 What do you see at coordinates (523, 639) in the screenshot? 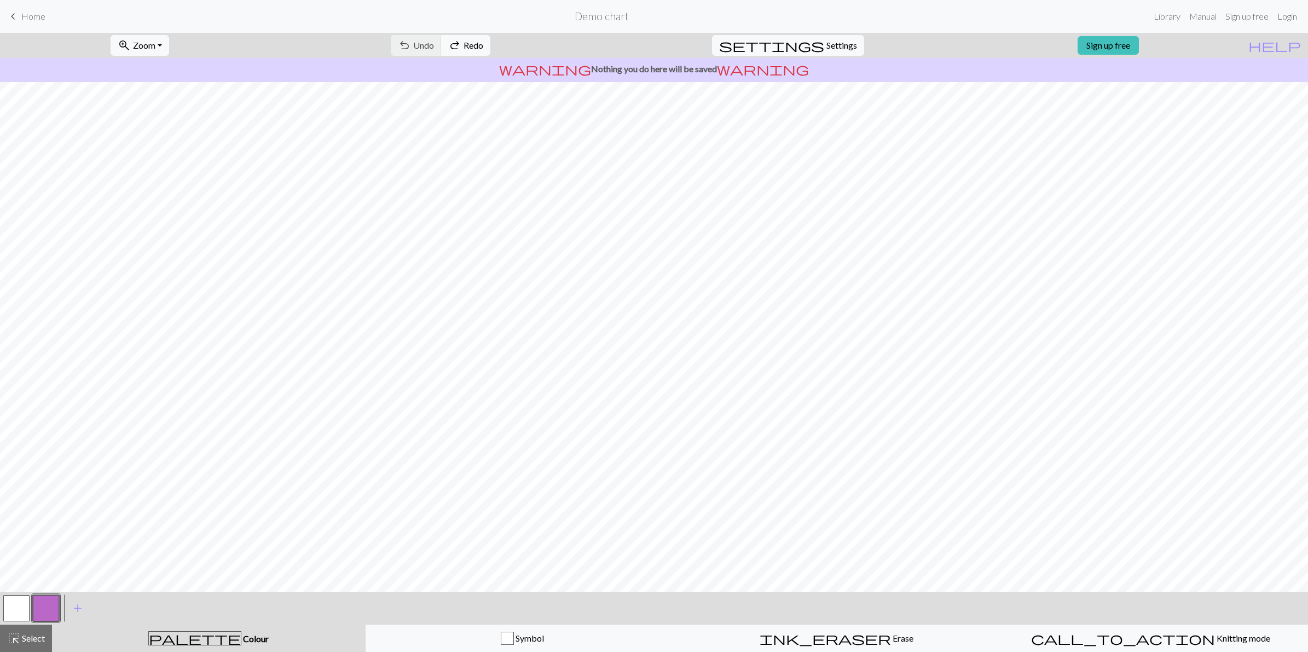
I see `button: Symbol` at bounding box center [523, 639].